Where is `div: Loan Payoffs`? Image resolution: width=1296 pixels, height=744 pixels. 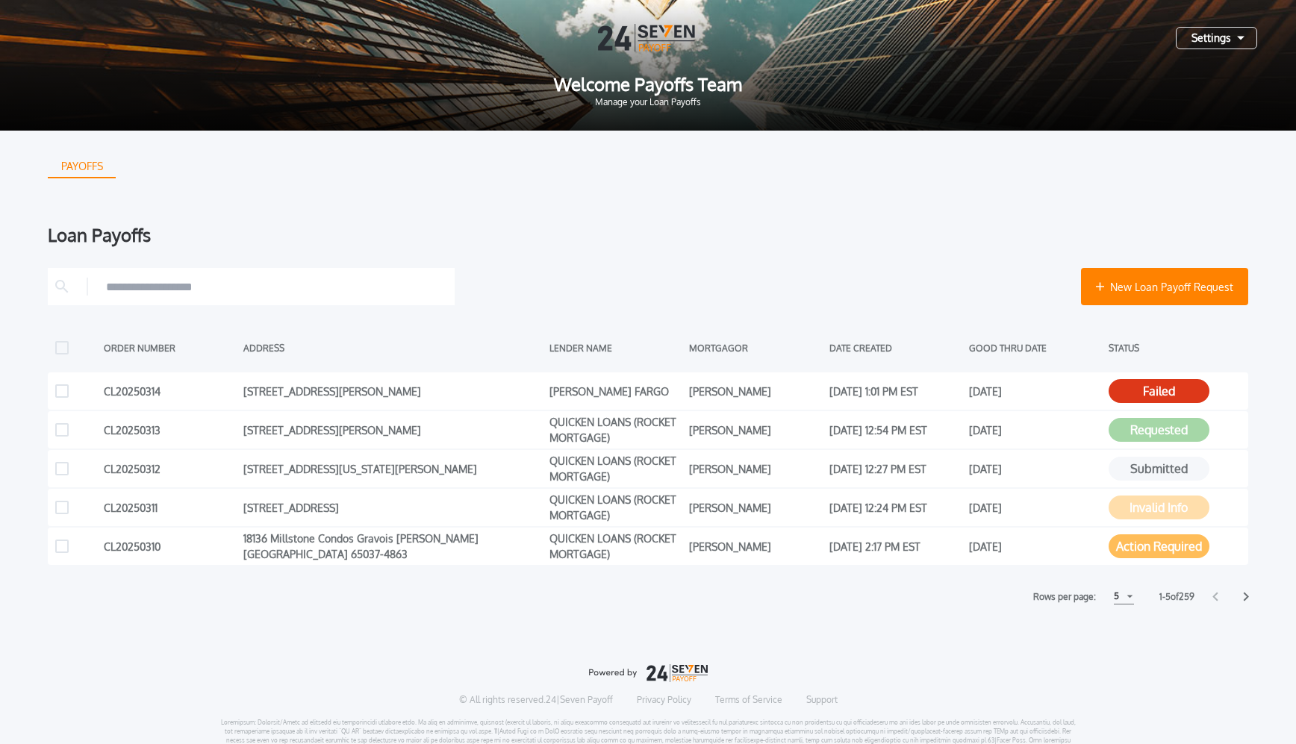 div: Loan Payoffs is located at coordinates (648, 235).